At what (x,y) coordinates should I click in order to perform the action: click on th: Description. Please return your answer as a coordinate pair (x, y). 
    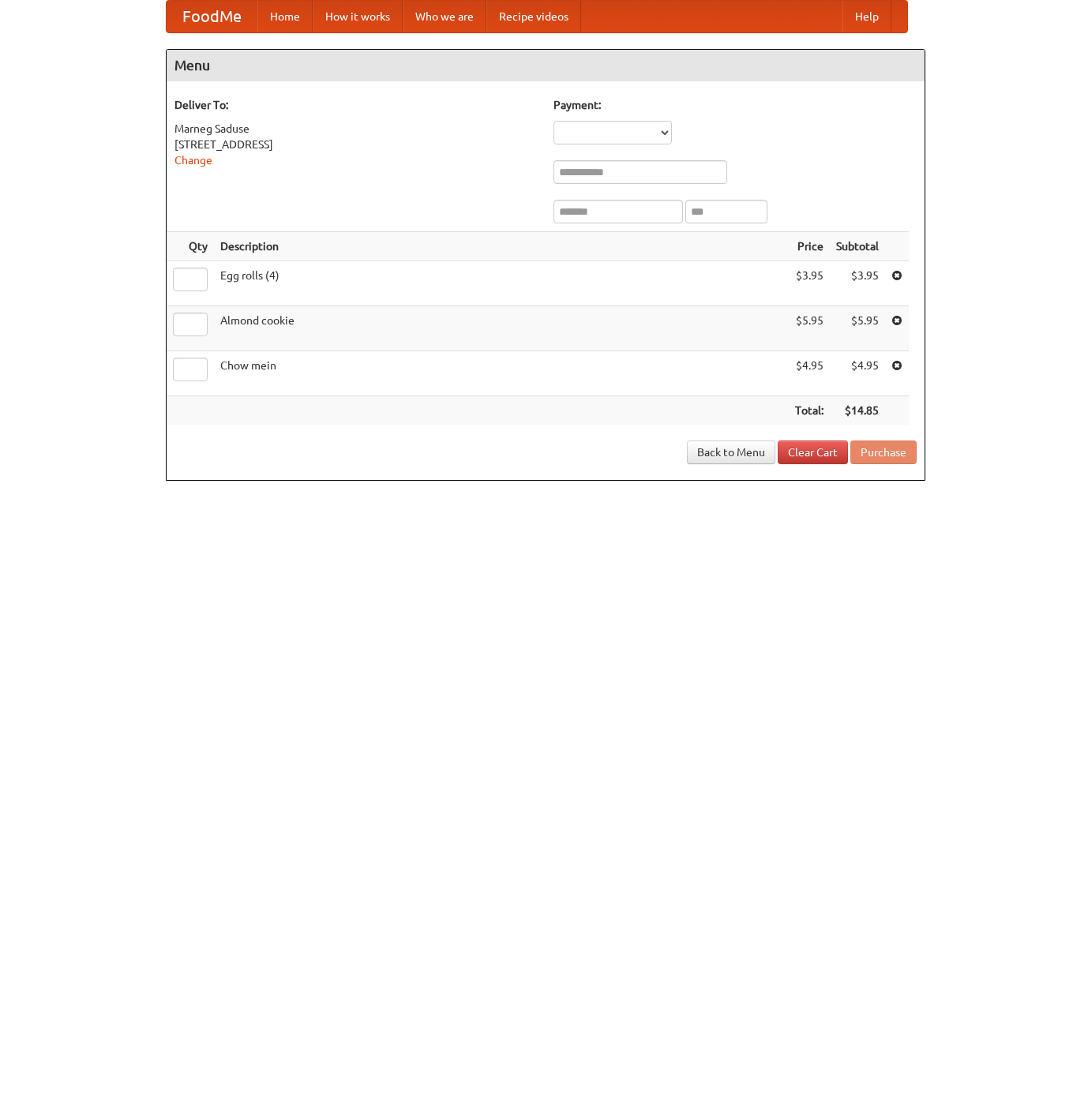
    Looking at the image, I should click on (501, 246).